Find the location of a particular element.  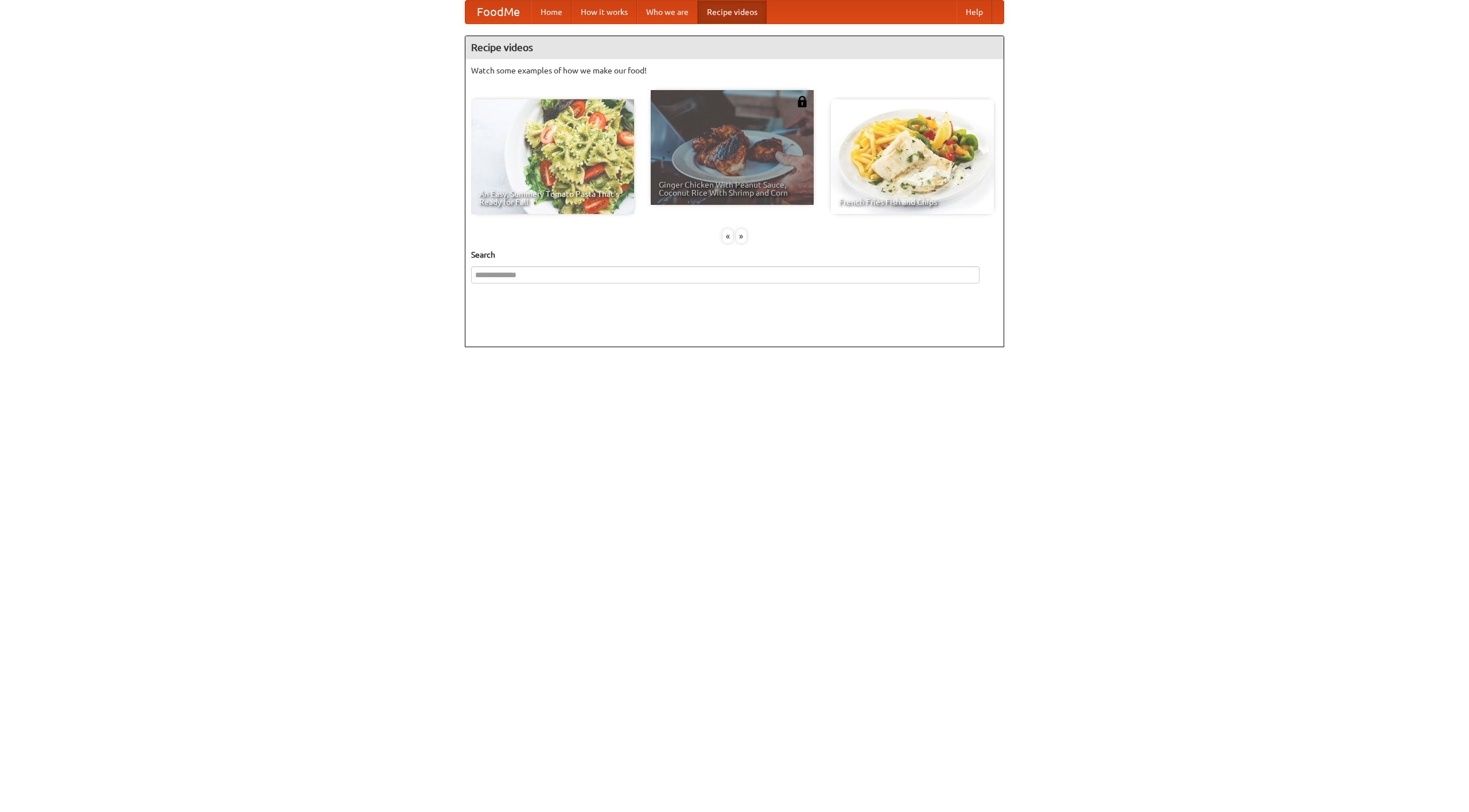

span: An Easy, Summery Tomato Pasta That's Ready for Fall is located at coordinates (553, 198).